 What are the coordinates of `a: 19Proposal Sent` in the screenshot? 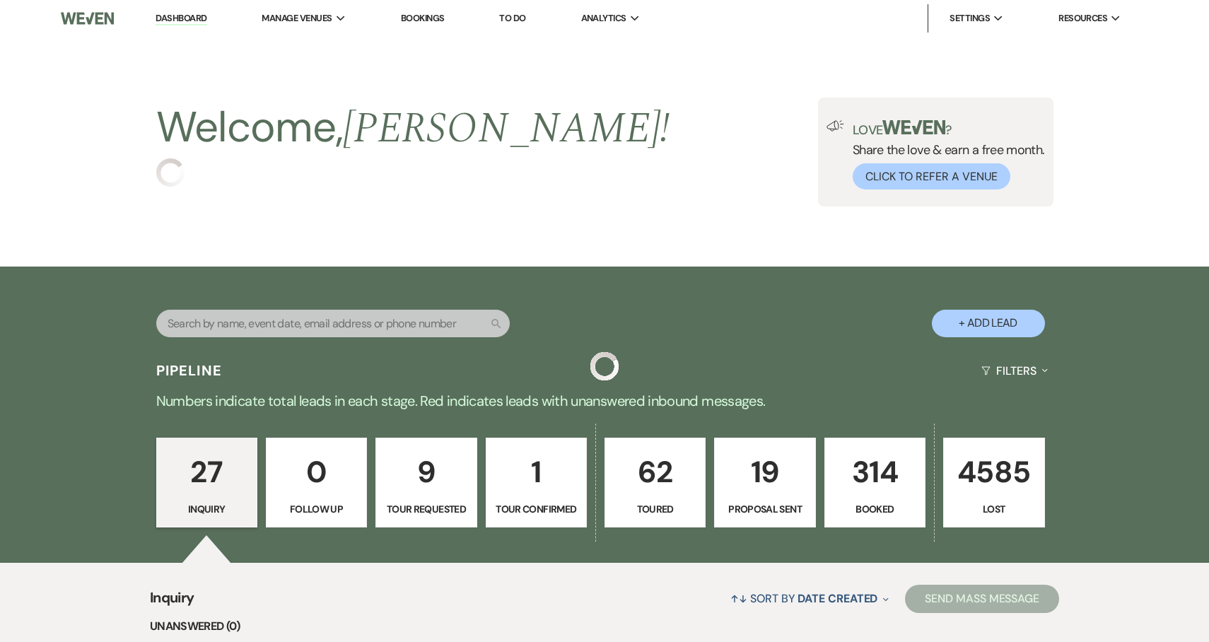 It's located at (765, 483).